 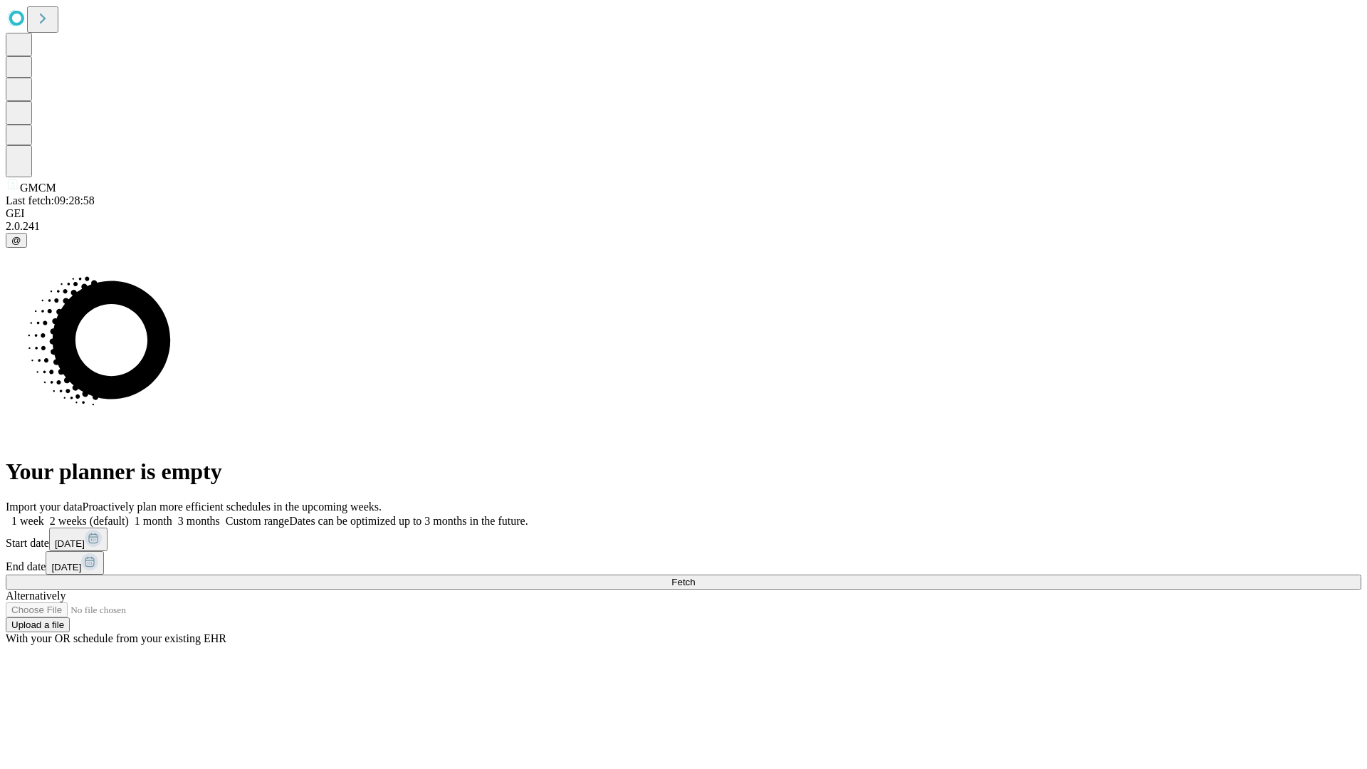 What do you see at coordinates (199, 521) in the screenshot?
I see `span: 3 months` at bounding box center [199, 521].